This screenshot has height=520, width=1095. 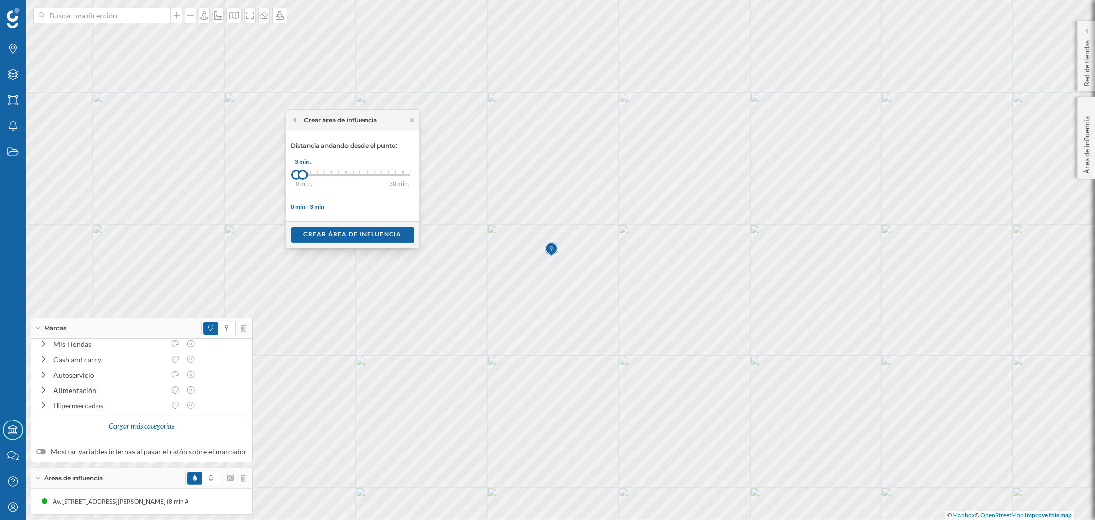 What do you see at coordinates (303, 162) in the screenshot?
I see `div: 3 min.` at bounding box center [303, 162].